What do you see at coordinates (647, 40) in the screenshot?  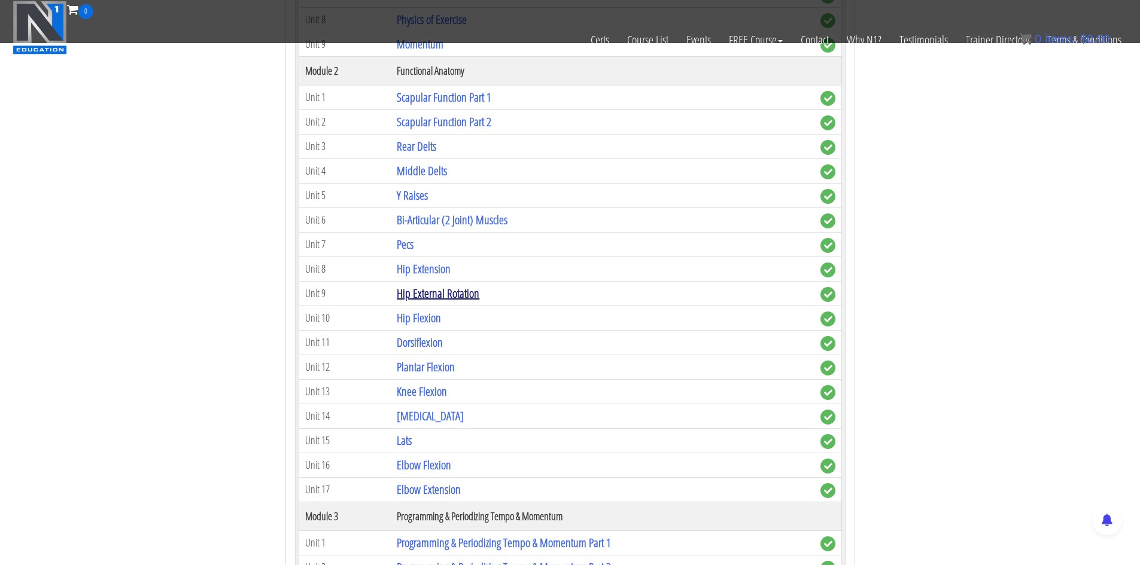 I see `a: Course List` at bounding box center [647, 40].